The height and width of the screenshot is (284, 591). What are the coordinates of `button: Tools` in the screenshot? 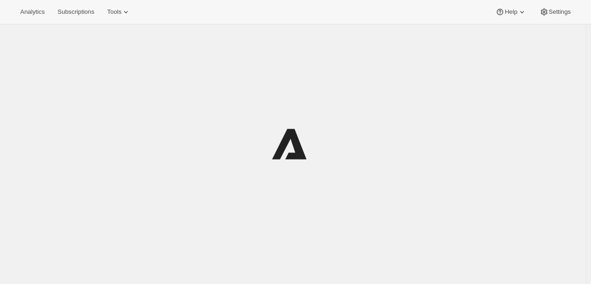 It's located at (119, 12).